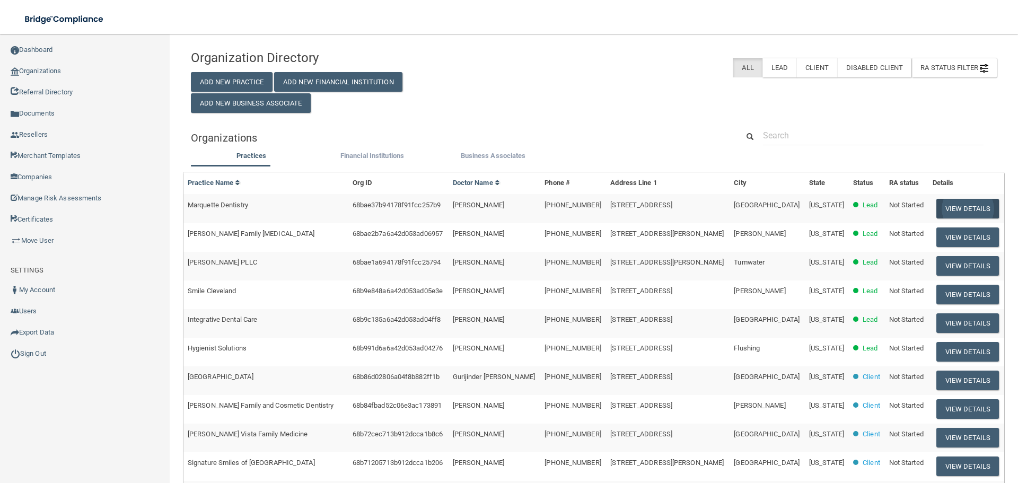  What do you see at coordinates (817, 67) in the screenshot?
I see `label: Client` at bounding box center [817, 67].